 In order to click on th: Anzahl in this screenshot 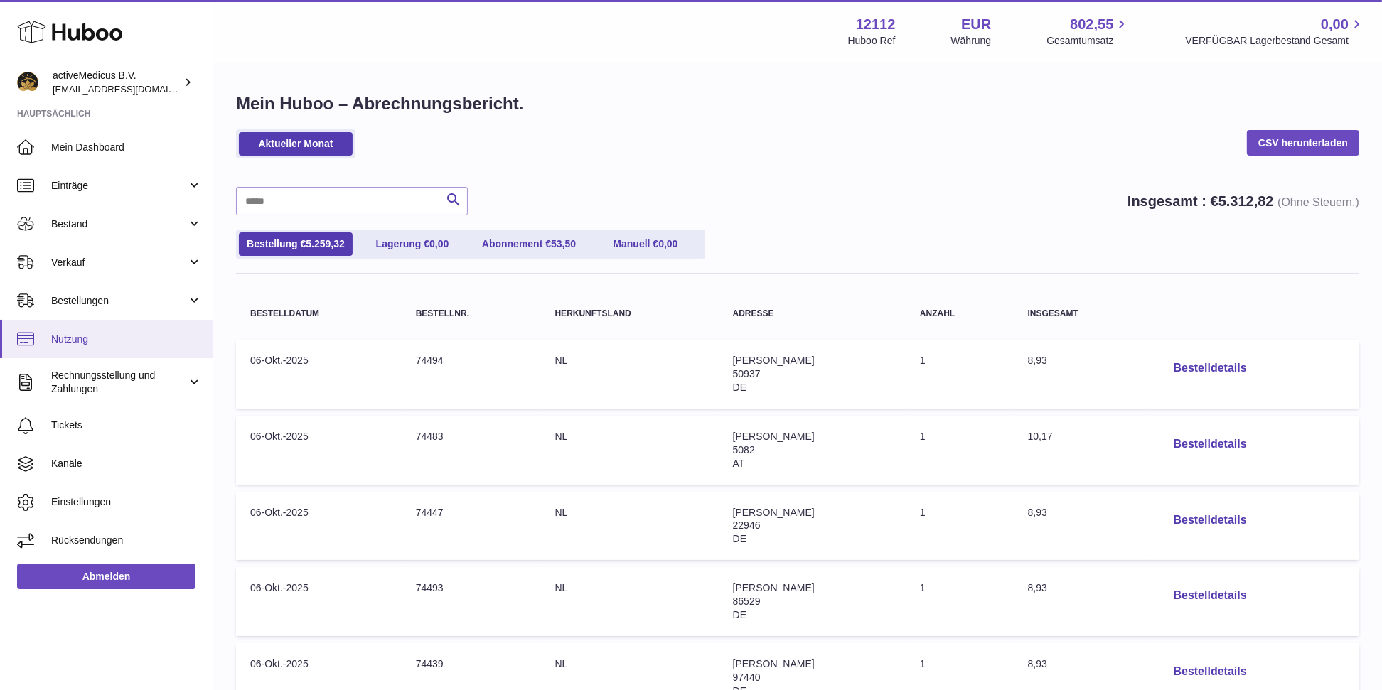, I will do `click(960, 314)`.